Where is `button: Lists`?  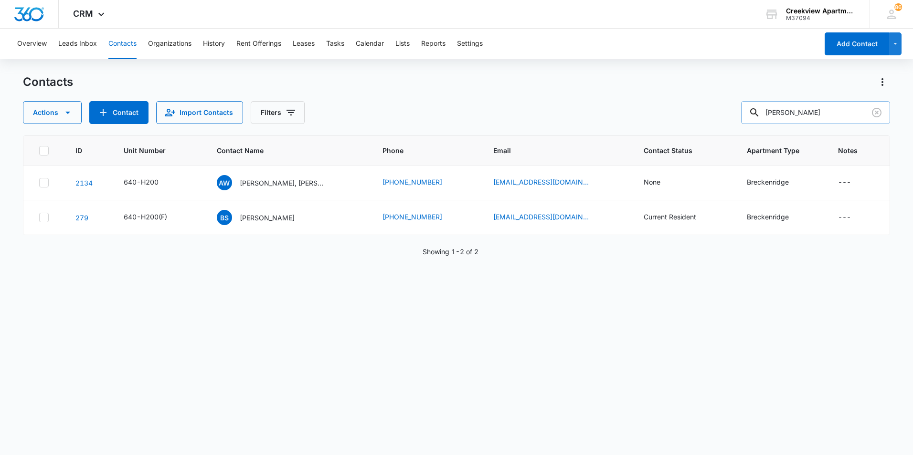 button: Lists is located at coordinates (402, 44).